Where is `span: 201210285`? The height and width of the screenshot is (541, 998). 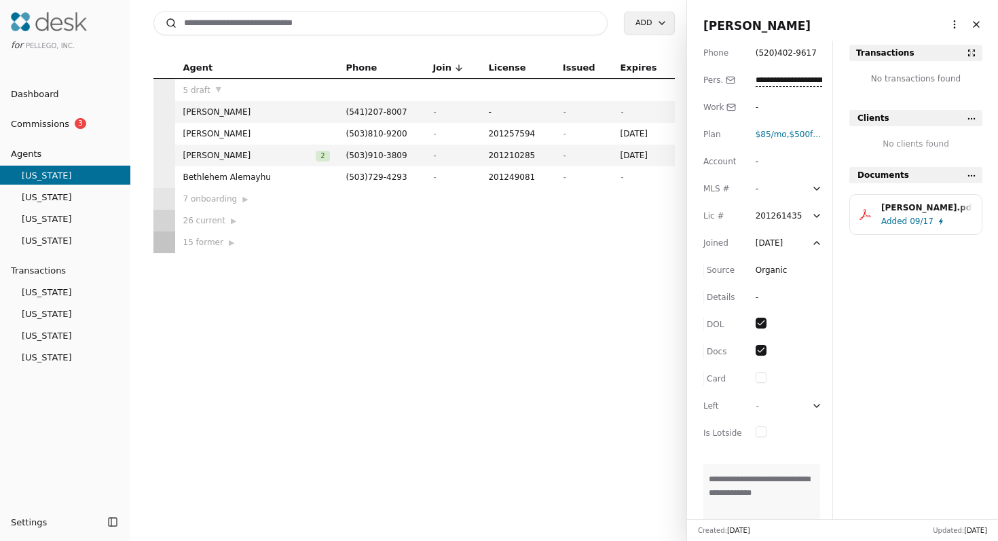
span: 201210285 is located at coordinates (516, 155).